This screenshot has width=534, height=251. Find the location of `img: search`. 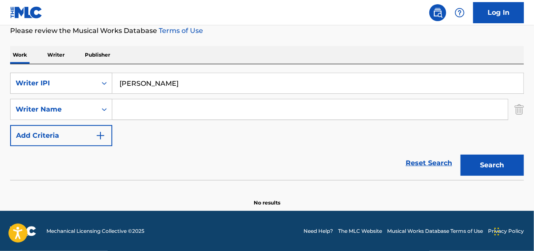

img: search is located at coordinates (438, 13).